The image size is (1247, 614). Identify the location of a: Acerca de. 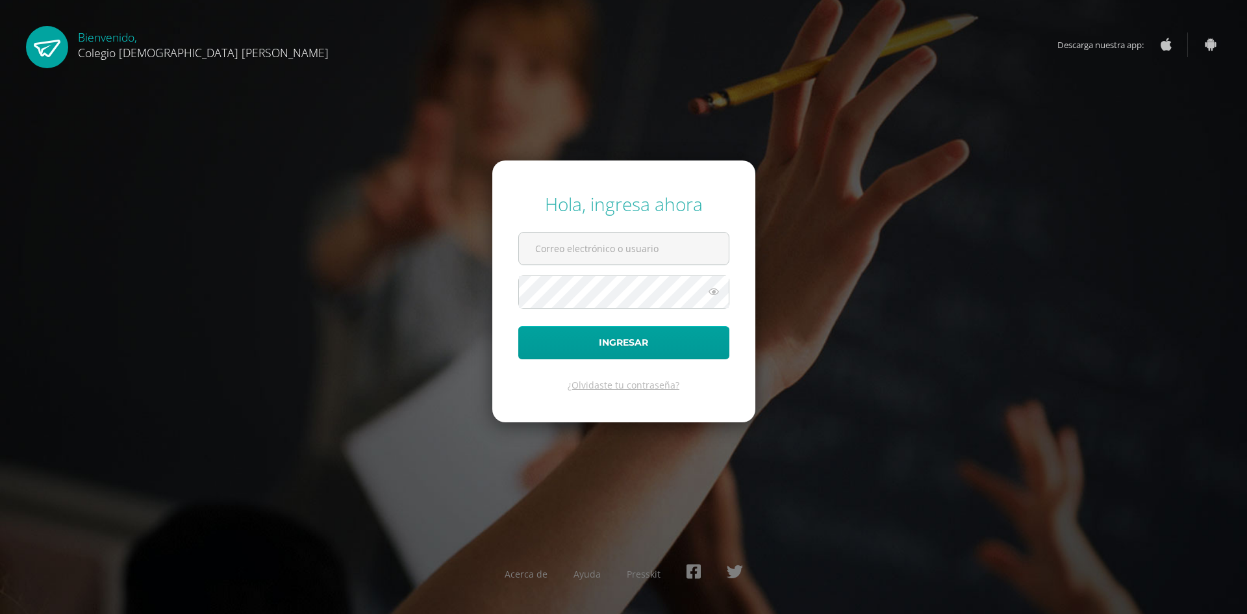
(526, 573).